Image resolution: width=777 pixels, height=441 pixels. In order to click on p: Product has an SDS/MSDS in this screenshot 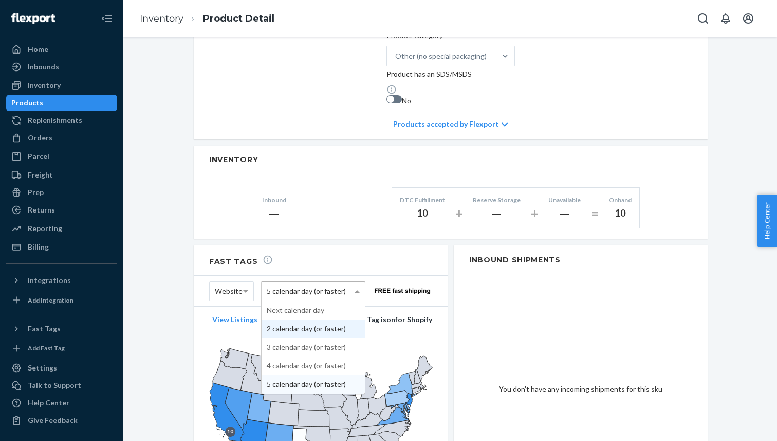, I will do `click(451, 74)`.